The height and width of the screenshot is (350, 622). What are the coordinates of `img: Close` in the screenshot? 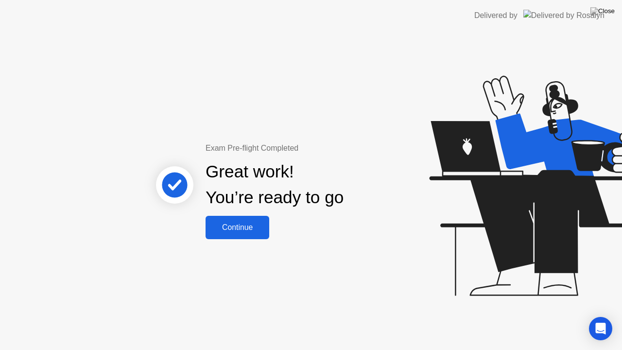 It's located at (602, 11).